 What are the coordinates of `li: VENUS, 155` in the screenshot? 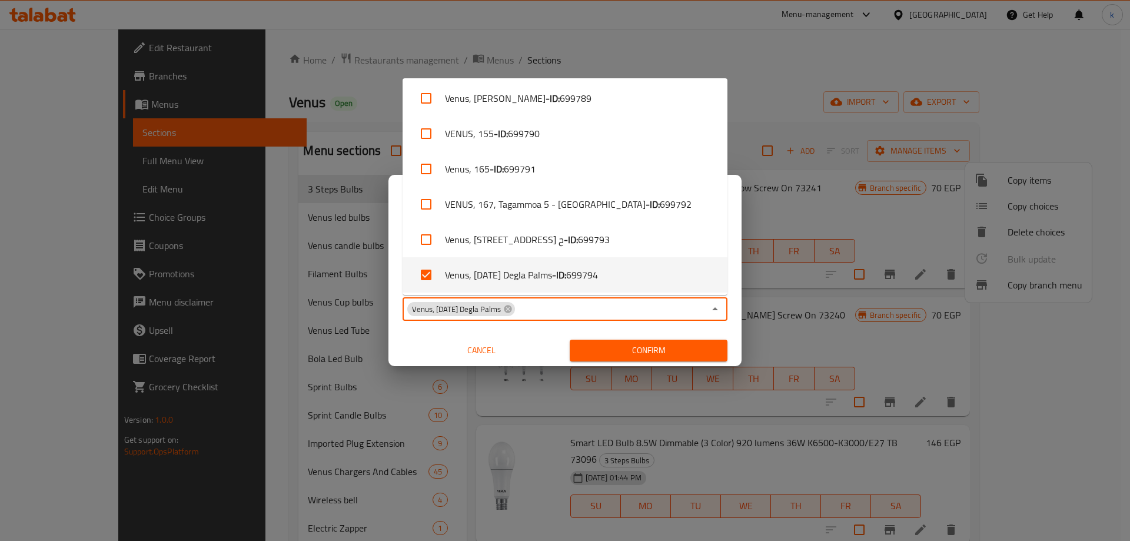 It's located at (565, 134).